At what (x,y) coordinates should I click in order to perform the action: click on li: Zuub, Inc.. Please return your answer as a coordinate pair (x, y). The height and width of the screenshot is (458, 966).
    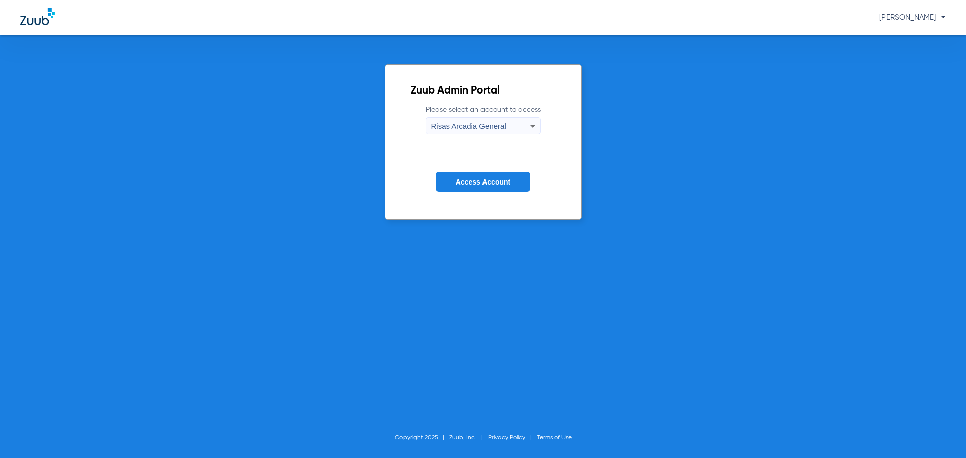
    Looking at the image, I should click on (468, 438).